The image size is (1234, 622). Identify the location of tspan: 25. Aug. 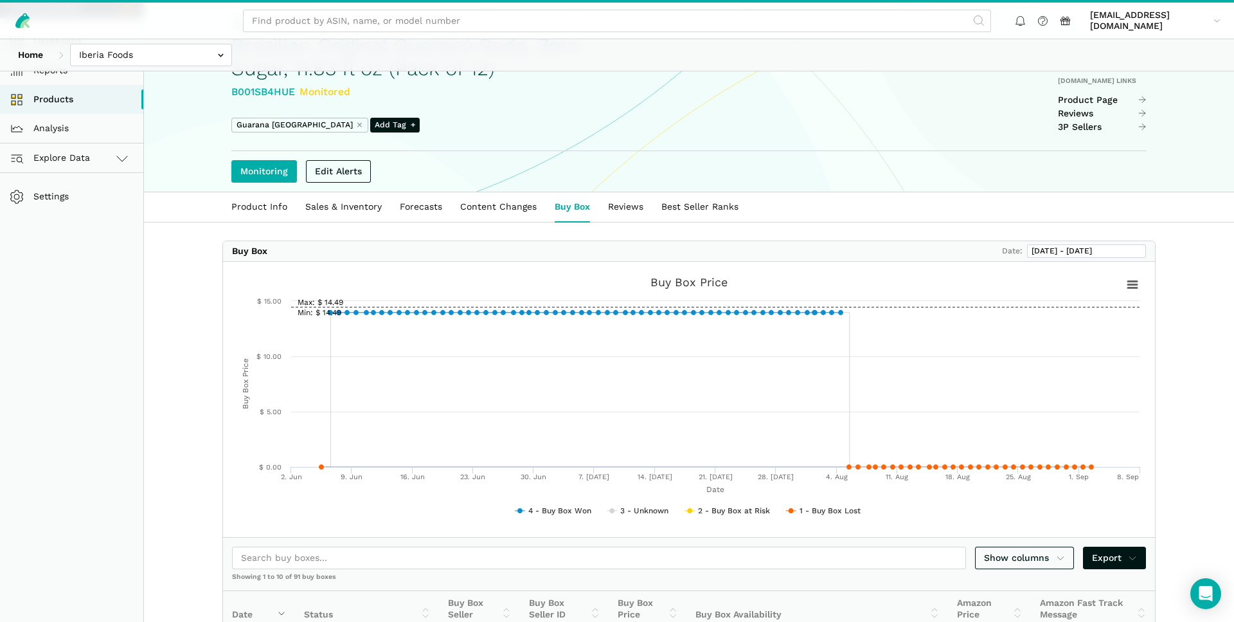
(1018, 476).